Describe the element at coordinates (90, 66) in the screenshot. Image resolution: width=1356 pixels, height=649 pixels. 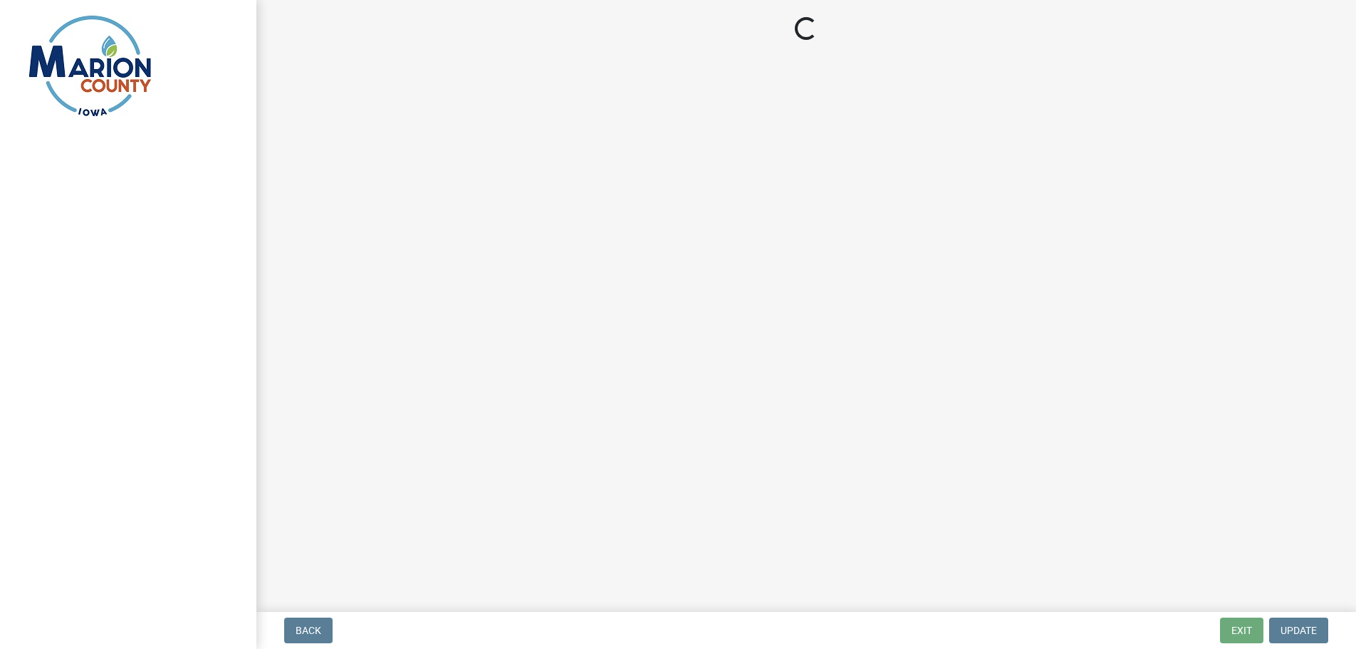
I see `img: Marion County, Iowa` at that location.